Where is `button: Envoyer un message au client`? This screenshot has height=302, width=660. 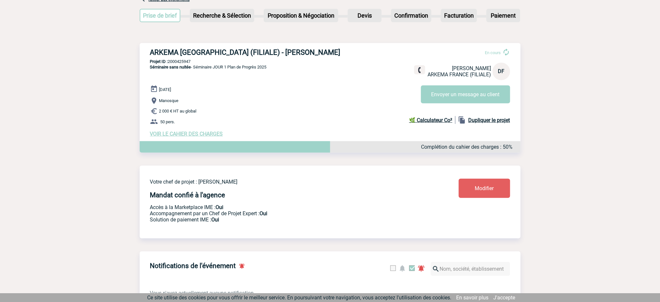 button: Envoyer un message au client is located at coordinates (466, 94).